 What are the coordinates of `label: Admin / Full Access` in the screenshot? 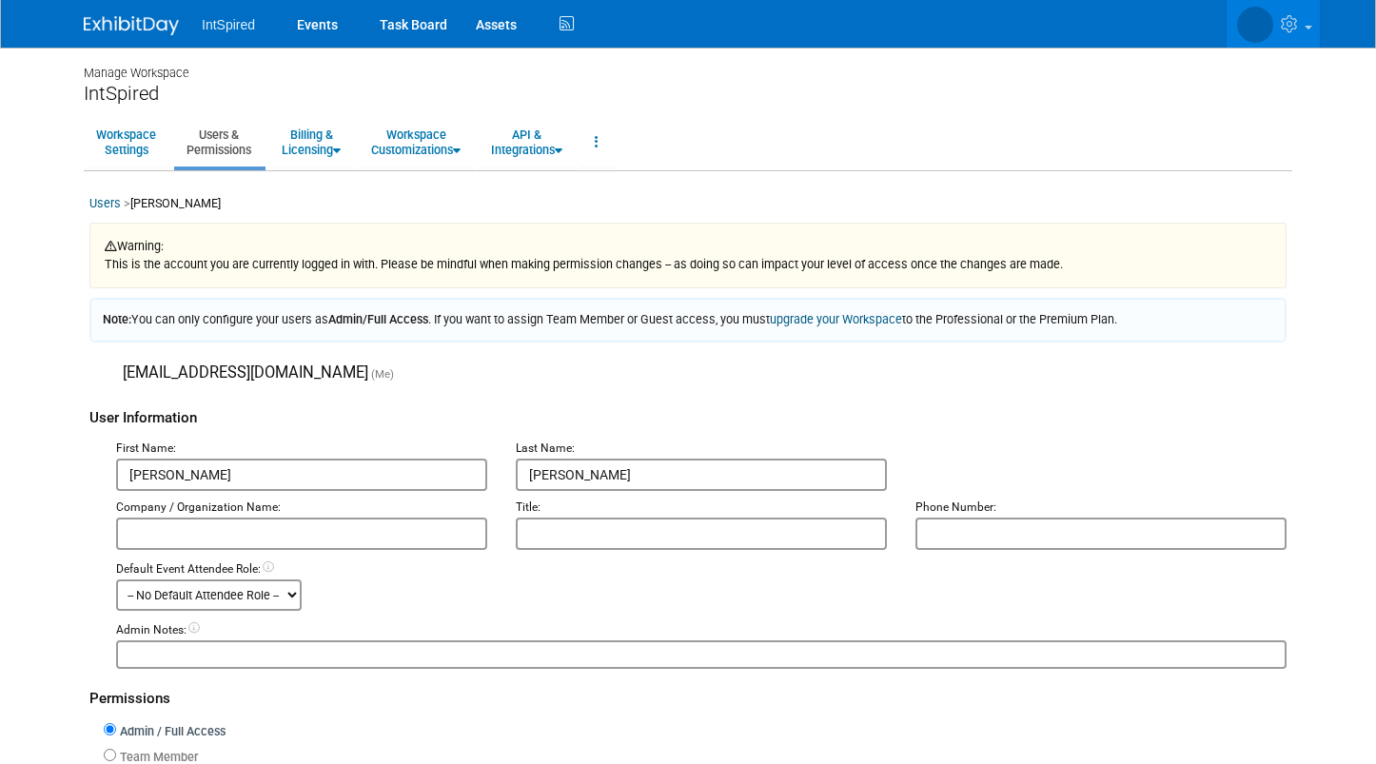 It's located at (170, 732).